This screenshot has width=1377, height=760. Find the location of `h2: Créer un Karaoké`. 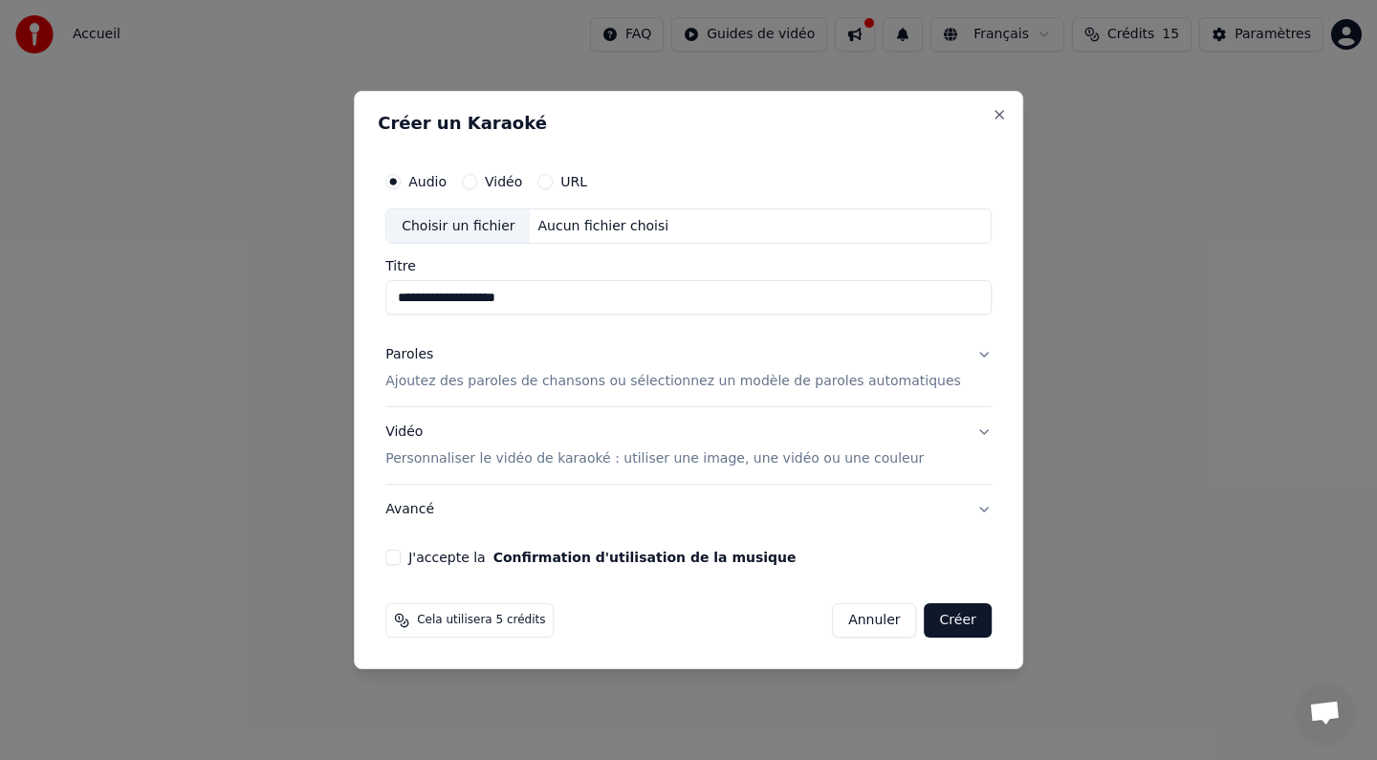

h2: Créer un Karaoké is located at coordinates (689, 123).